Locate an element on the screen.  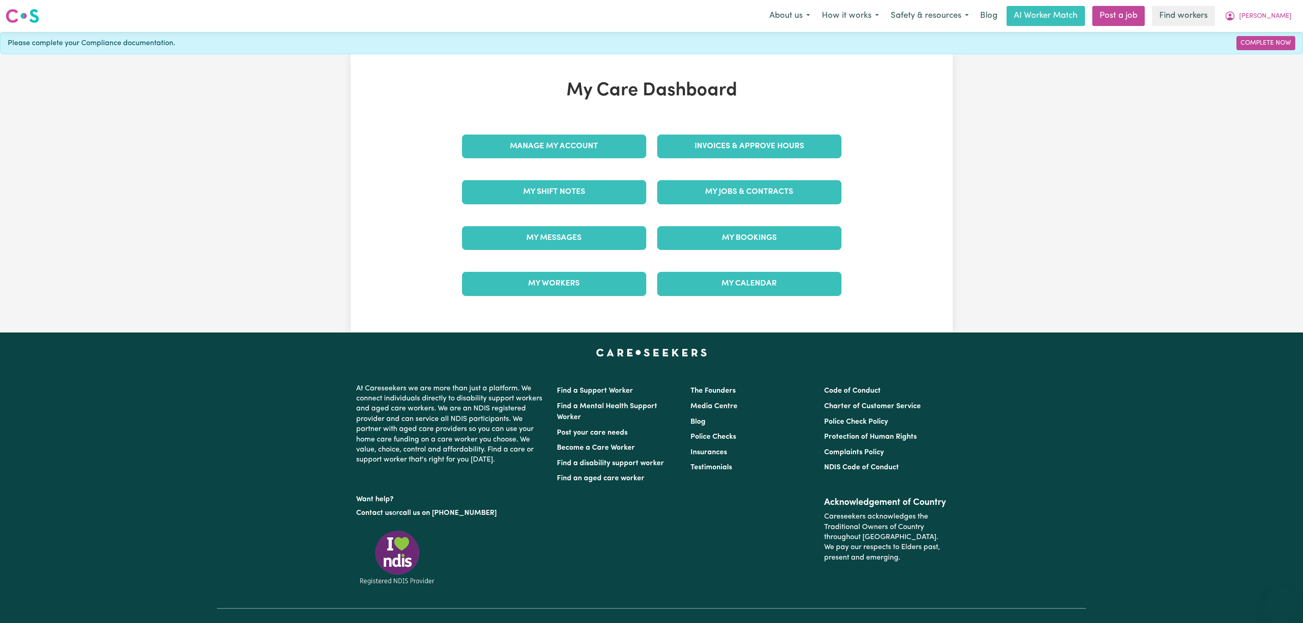
a: Code of Conduct is located at coordinates (852, 391).